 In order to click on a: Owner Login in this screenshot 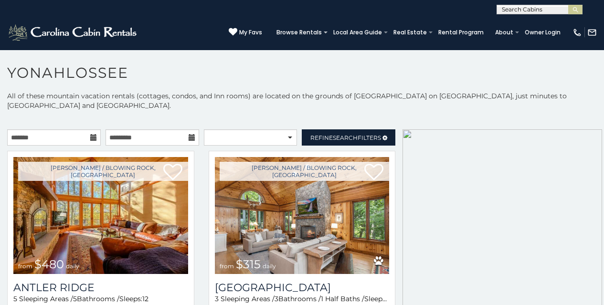, I will do `click(543, 32)`.